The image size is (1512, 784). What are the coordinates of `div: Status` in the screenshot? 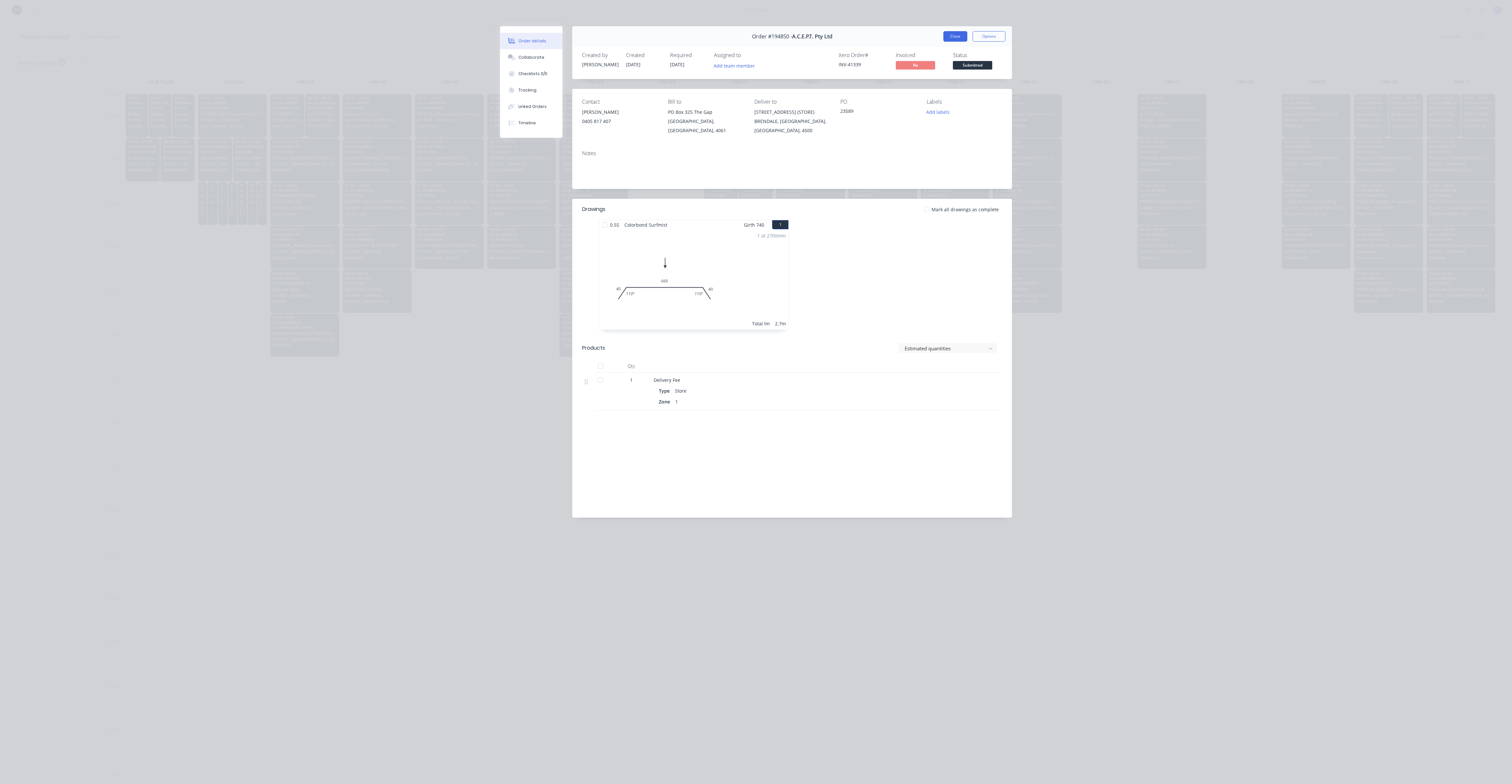 It's located at (978, 56).